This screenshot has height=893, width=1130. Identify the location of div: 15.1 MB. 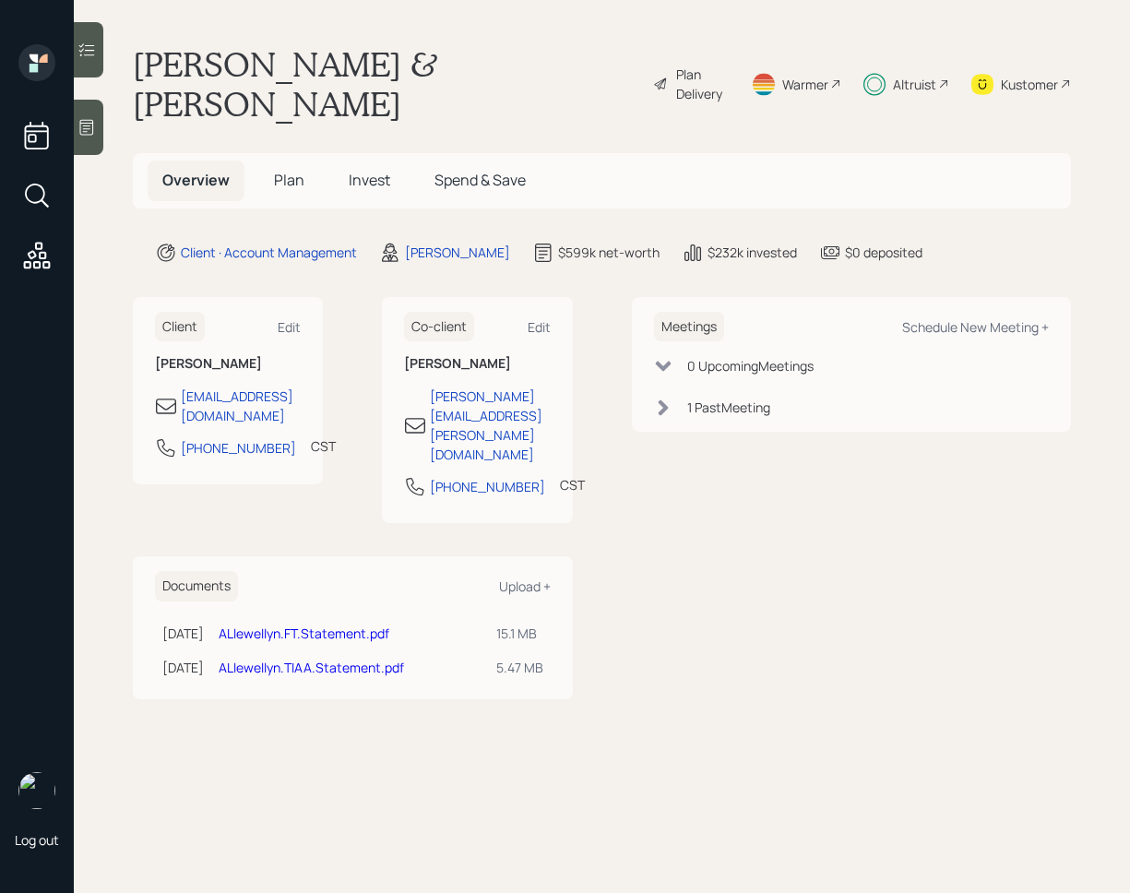
(519, 633).